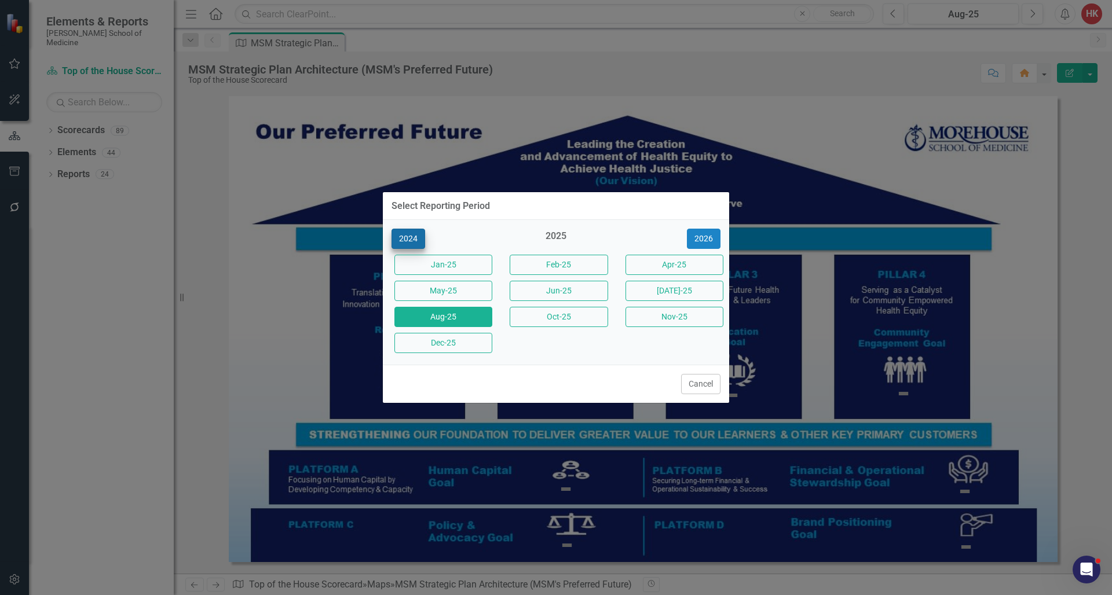  Describe the element at coordinates (558, 291) in the screenshot. I see `button: Jun-25` at that location.